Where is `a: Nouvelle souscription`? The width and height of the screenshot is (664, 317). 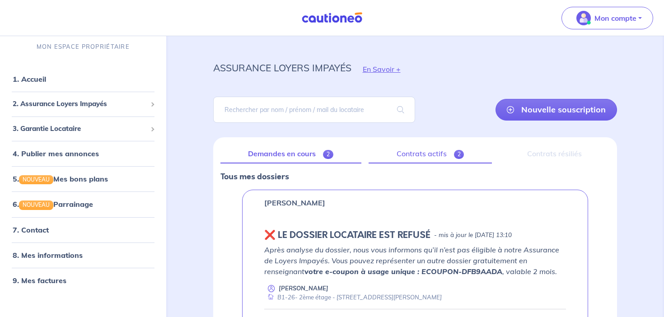
a: Nouvelle souscription is located at coordinates (556, 110).